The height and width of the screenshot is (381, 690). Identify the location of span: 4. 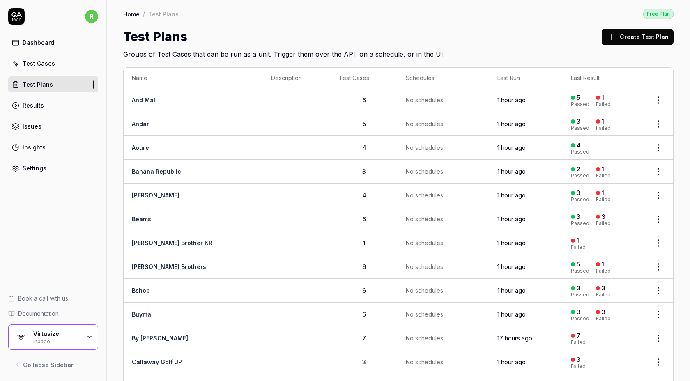
(364, 195).